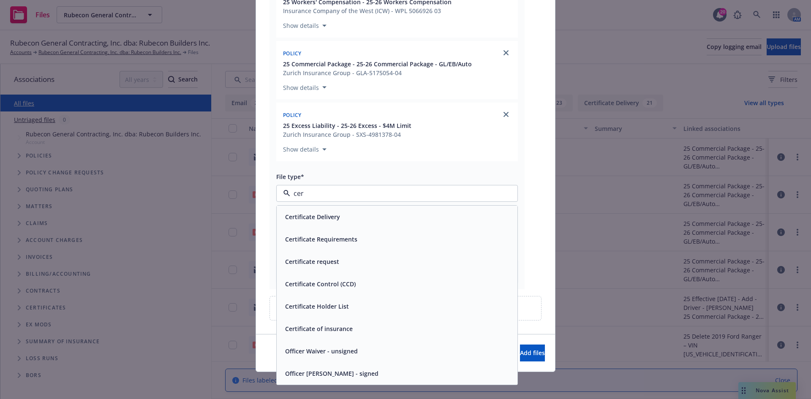 This screenshot has width=811, height=399. I want to click on span: 25 Excess Liability - 25-26 Excess - $4M Limit, so click(347, 125).